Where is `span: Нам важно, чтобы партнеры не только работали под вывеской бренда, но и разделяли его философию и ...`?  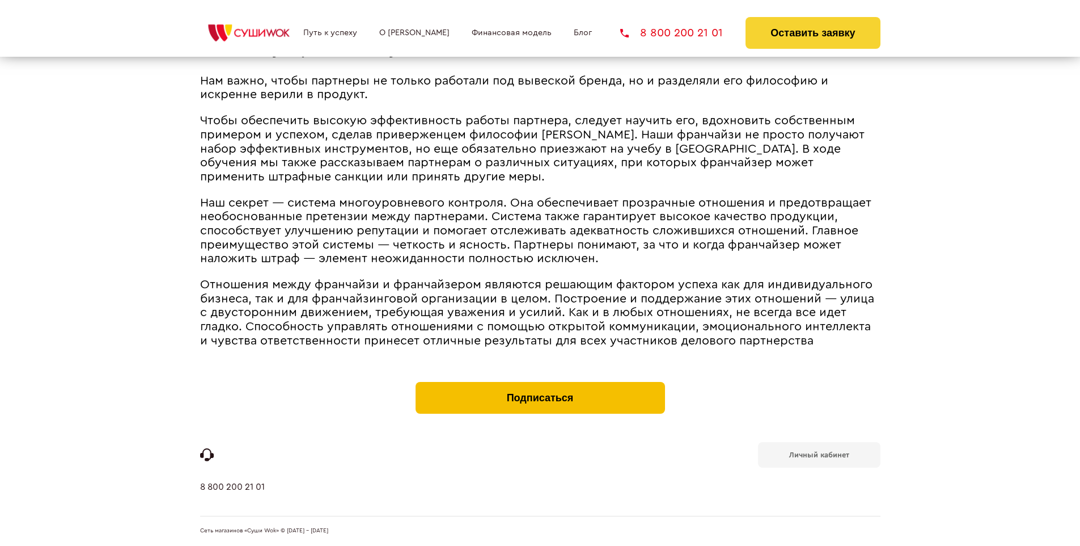 span: Нам важно, чтобы партнеры не только работали под вывеской бренда, но и разделяли его философию и ... is located at coordinates (514, 88).